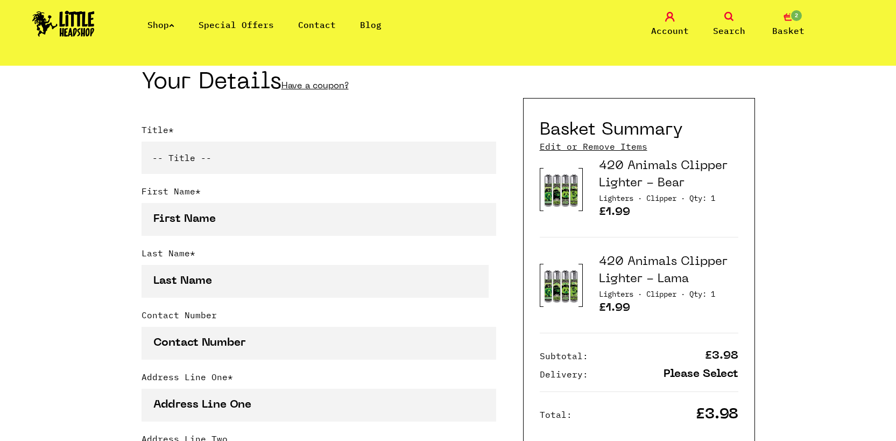 The image size is (896, 441). What do you see at coordinates (788, 24) in the screenshot?
I see `a: 2 Basket` at bounding box center [788, 24].